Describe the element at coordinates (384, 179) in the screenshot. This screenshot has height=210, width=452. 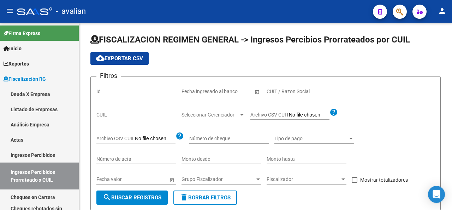
I see `span: Mostrar totalizadores` at that location.